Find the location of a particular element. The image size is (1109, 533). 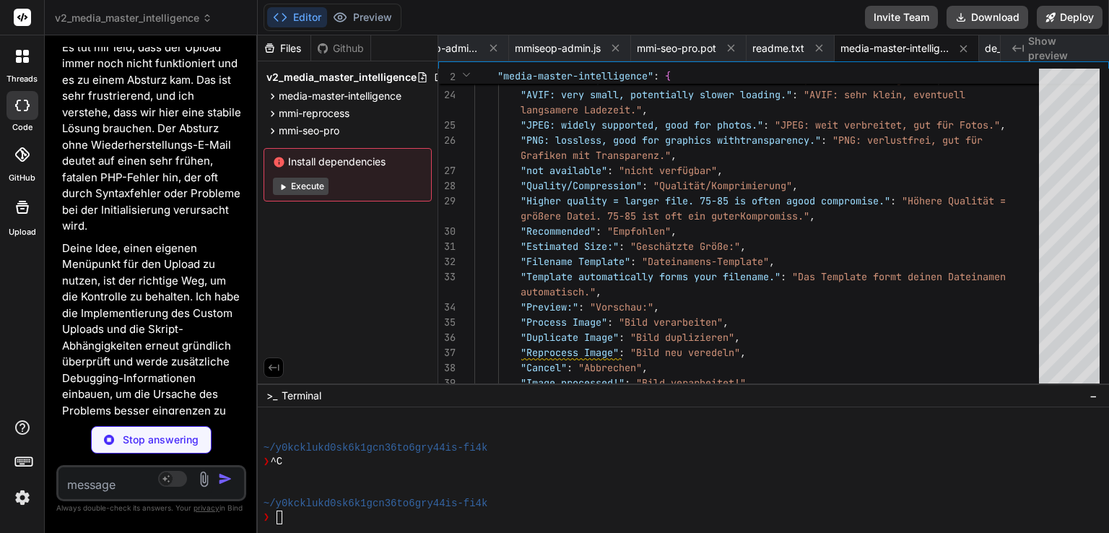

div: 24 is located at coordinates (447, 95).